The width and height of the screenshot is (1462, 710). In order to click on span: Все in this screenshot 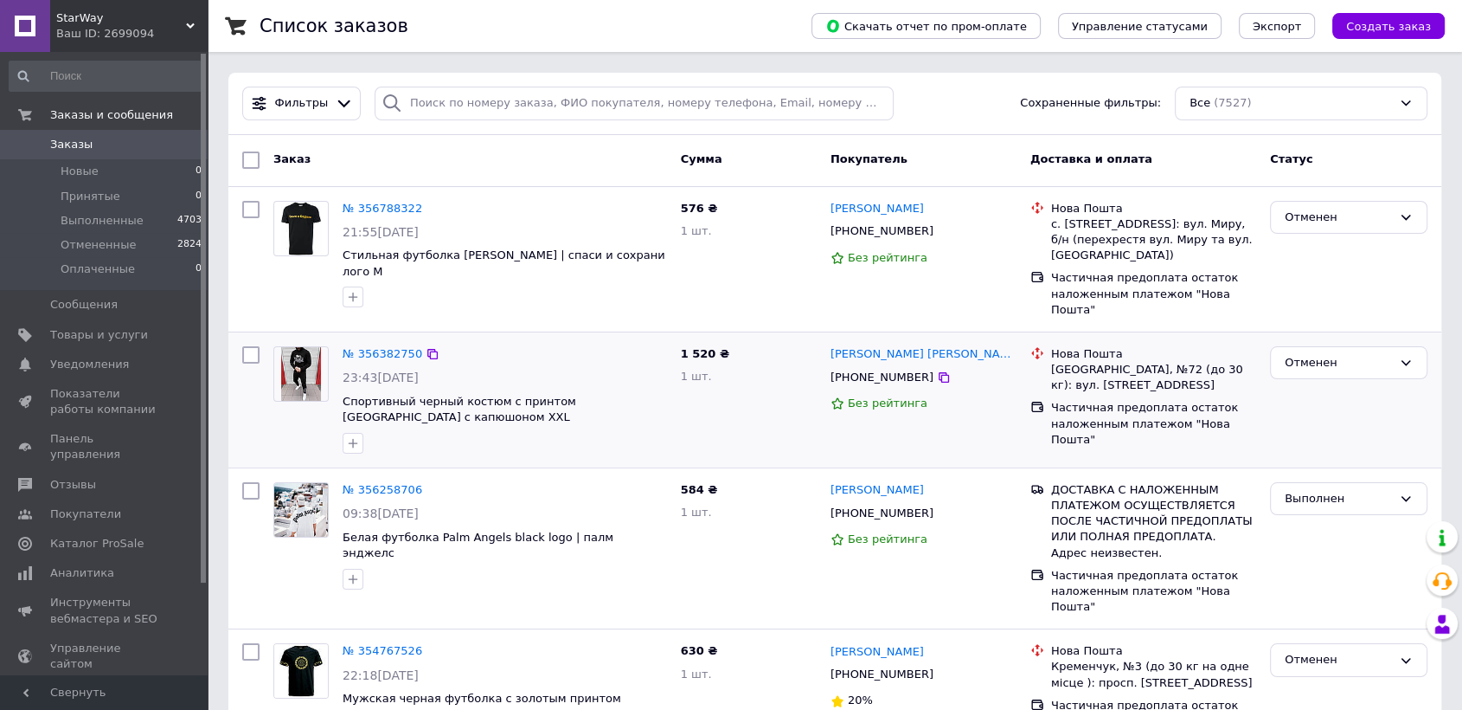, I will do `click(1200, 103)`.